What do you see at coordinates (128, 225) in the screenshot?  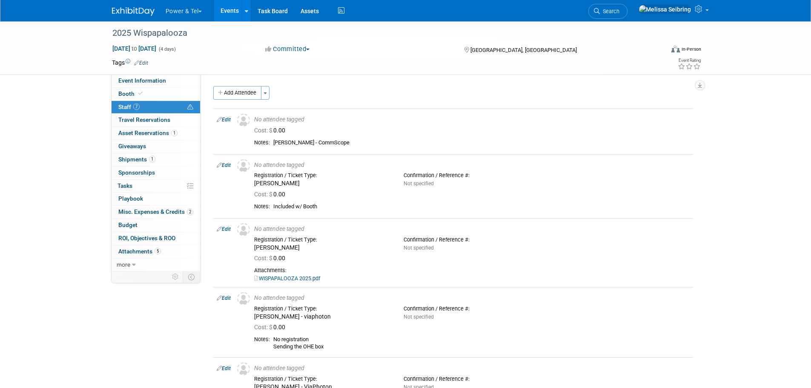 I see `span: Budget` at bounding box center [128, 225].